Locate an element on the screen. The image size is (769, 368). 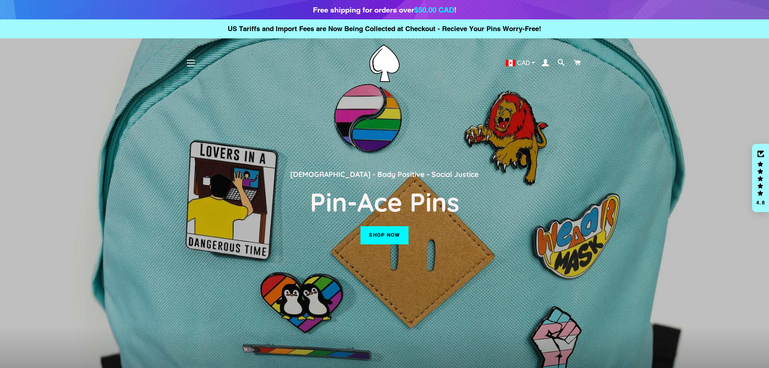
div: Click to open Judge.me floating reviews tab is located at coordinates (761, 178).